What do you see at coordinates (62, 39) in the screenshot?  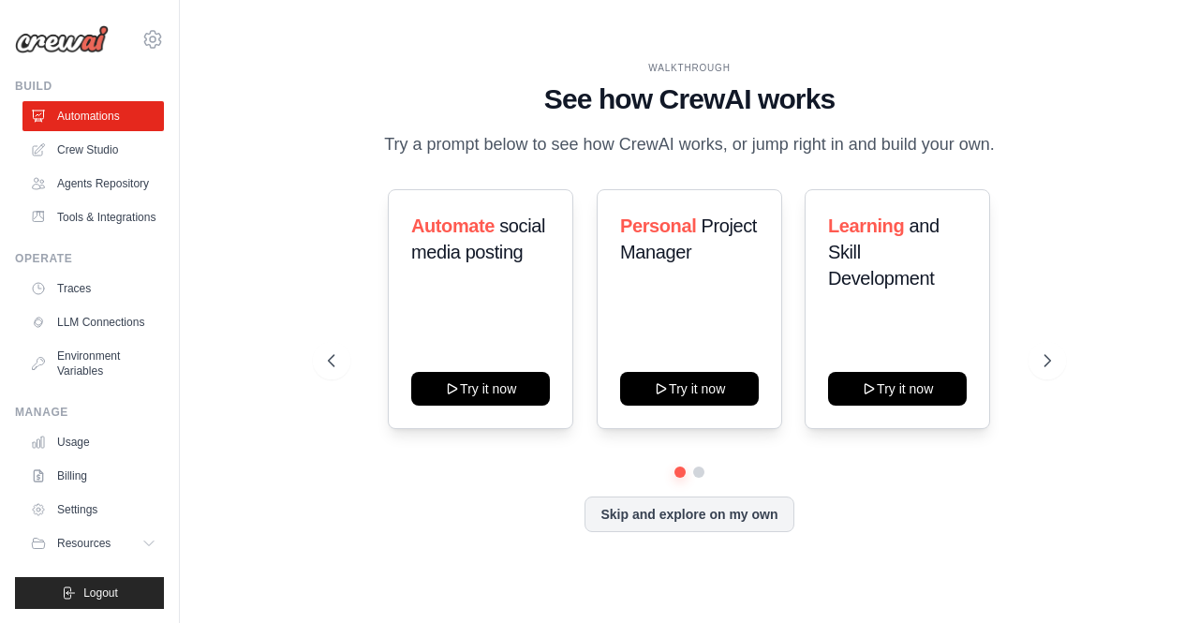 I see `img: Logo` at bounding box center [62, 39].